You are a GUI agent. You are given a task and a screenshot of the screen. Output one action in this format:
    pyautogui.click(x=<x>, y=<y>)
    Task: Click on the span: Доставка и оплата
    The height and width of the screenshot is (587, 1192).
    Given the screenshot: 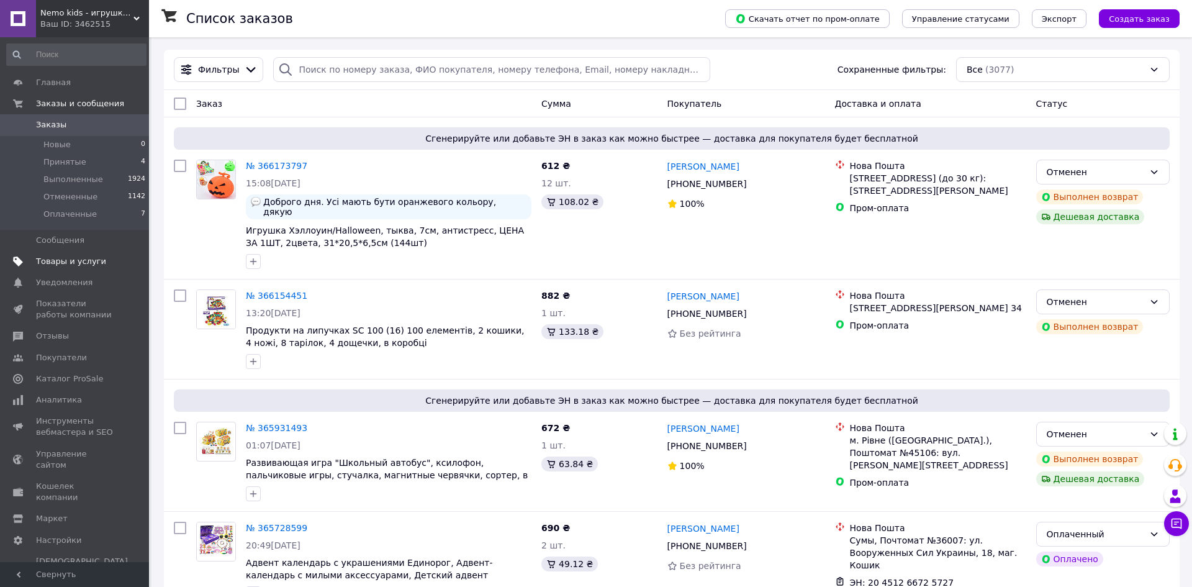 What is the action you would take?
    pyautogui.click(x=878, y=104)
    